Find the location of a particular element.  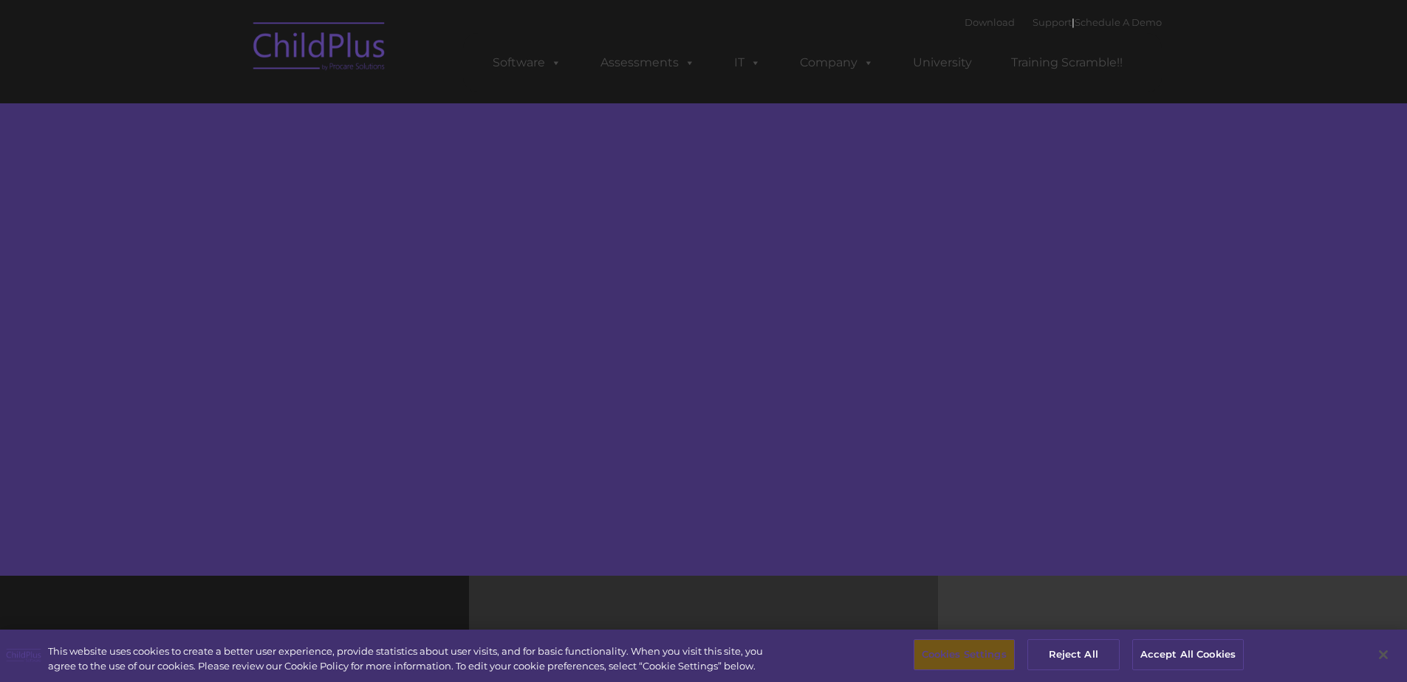

button: Close is located at coordinates (1383, 655).